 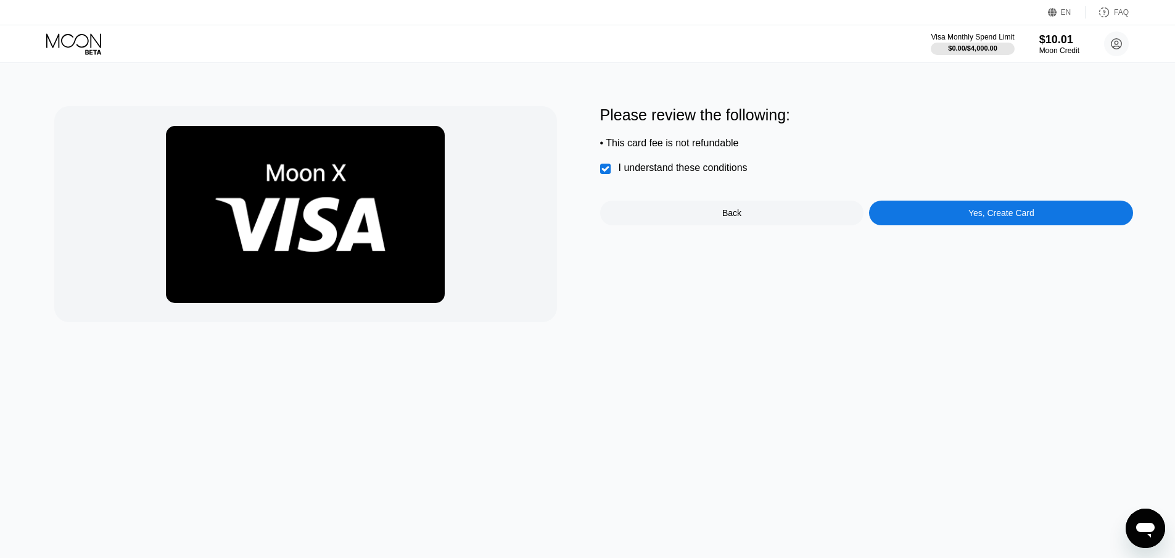 I want to click on div: $10.01, so click(x=1059, y=39).